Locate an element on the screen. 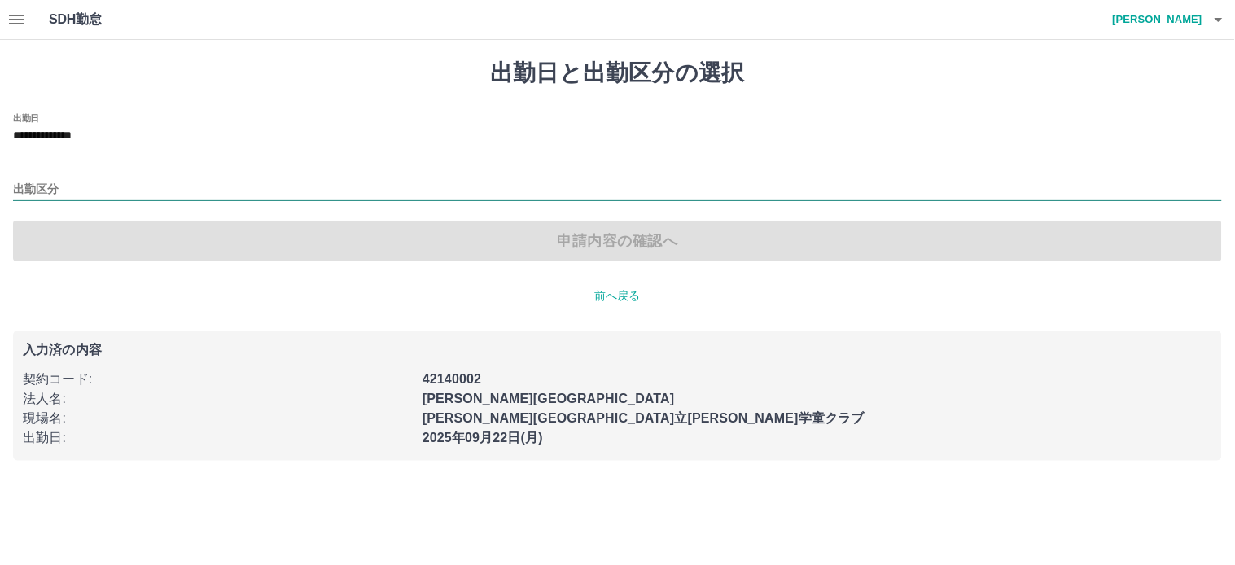 This screenshot has height=565, width=1235. h1: 出勤日と出勤区分の選択 is located at coordinates (617, 73).